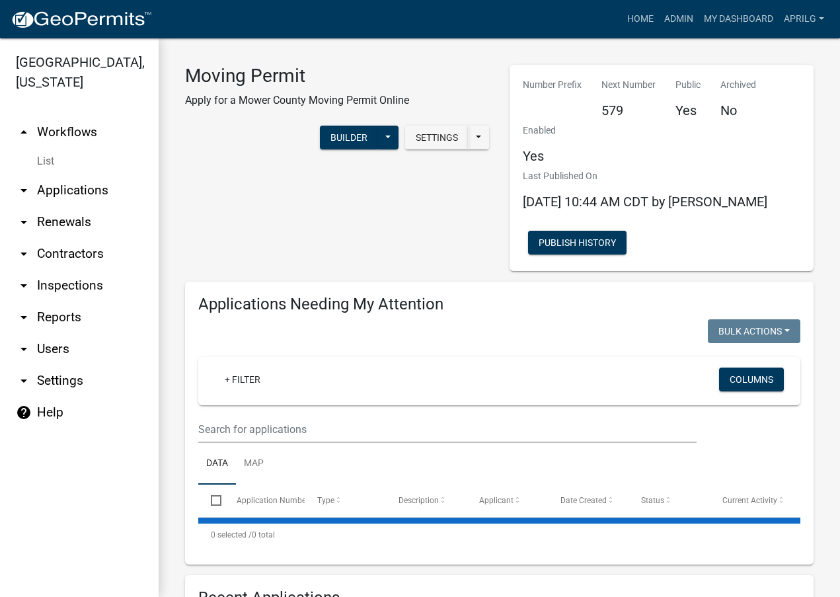  I want to click on datatable-header-cell: Type, so click(345, 500).